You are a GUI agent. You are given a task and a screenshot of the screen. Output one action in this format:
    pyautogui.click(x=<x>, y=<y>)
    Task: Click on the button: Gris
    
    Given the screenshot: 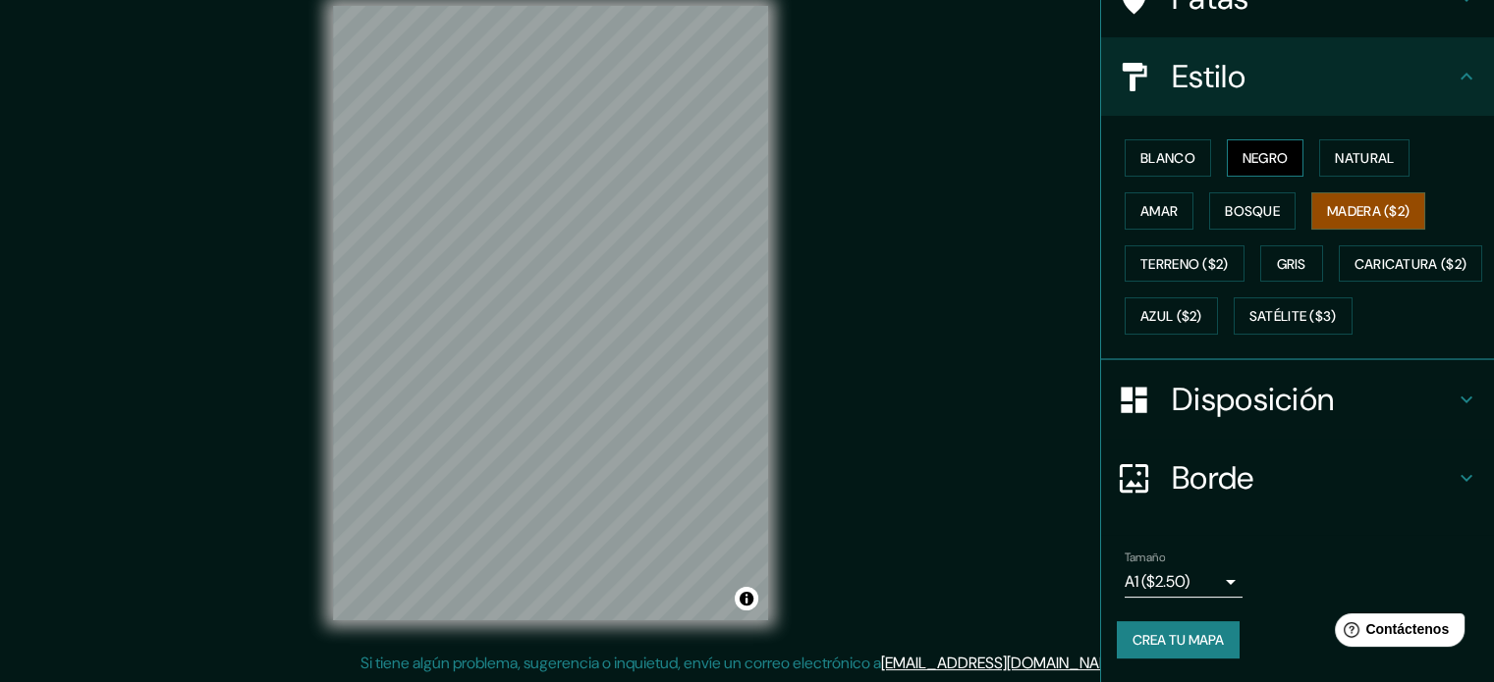 What is the action you would take?
    pyautogui.click(x=1291, y=264)
    